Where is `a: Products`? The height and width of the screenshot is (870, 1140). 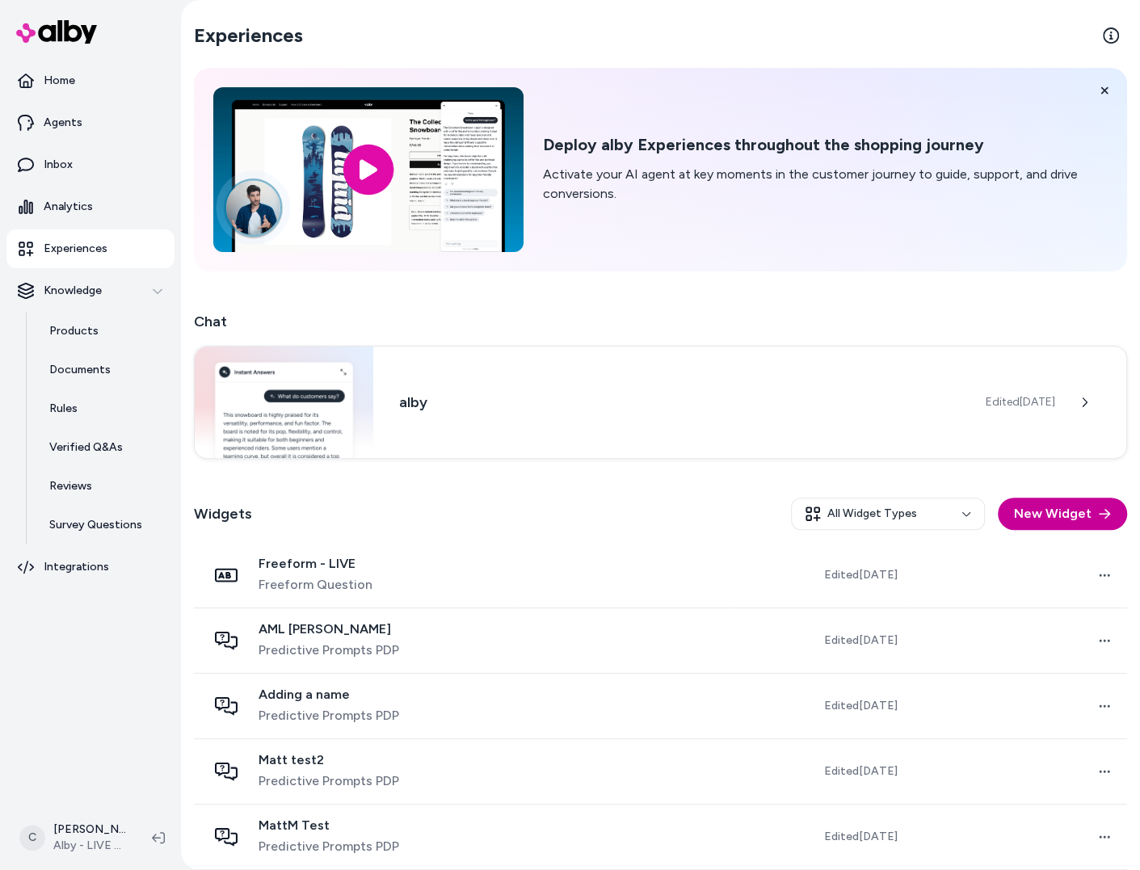
a: Products is located at coordinates (103, 331).